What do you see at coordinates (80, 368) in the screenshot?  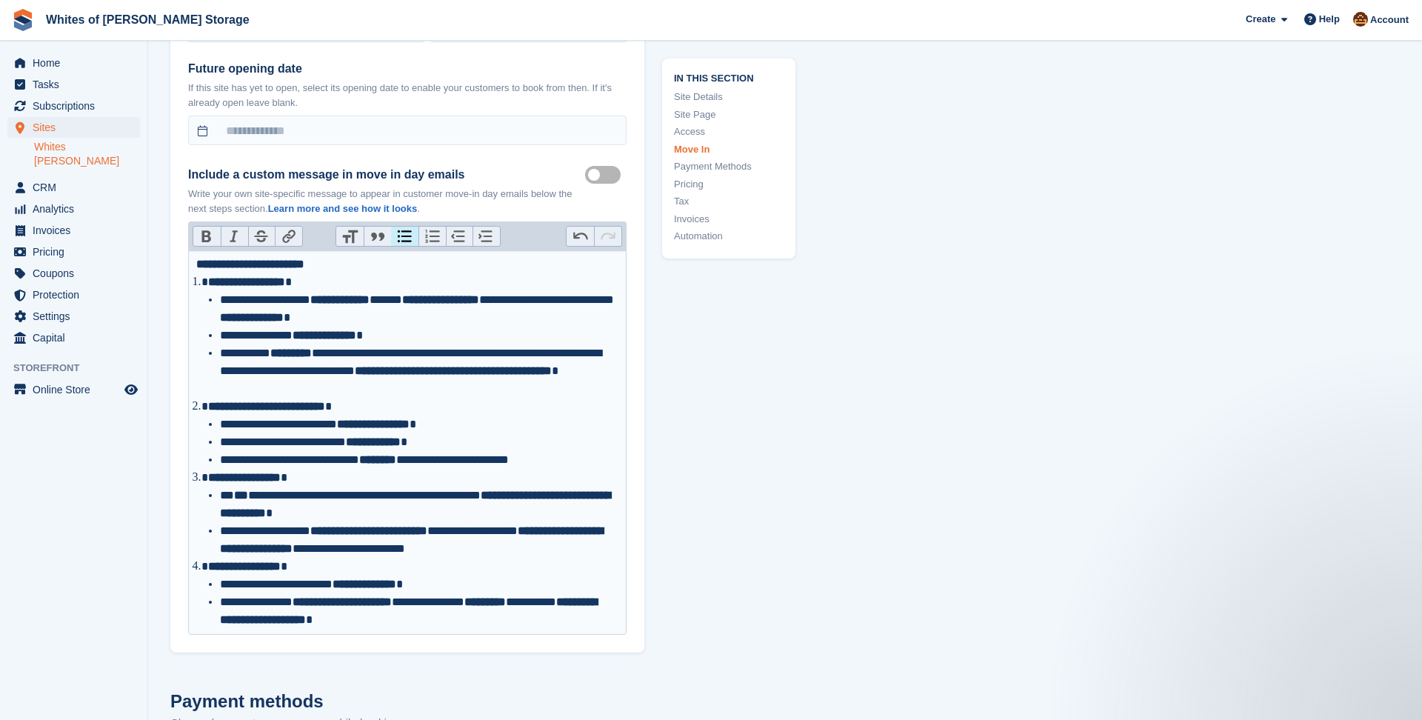 I see `span: Storefront` at bounding box center [80, 368].